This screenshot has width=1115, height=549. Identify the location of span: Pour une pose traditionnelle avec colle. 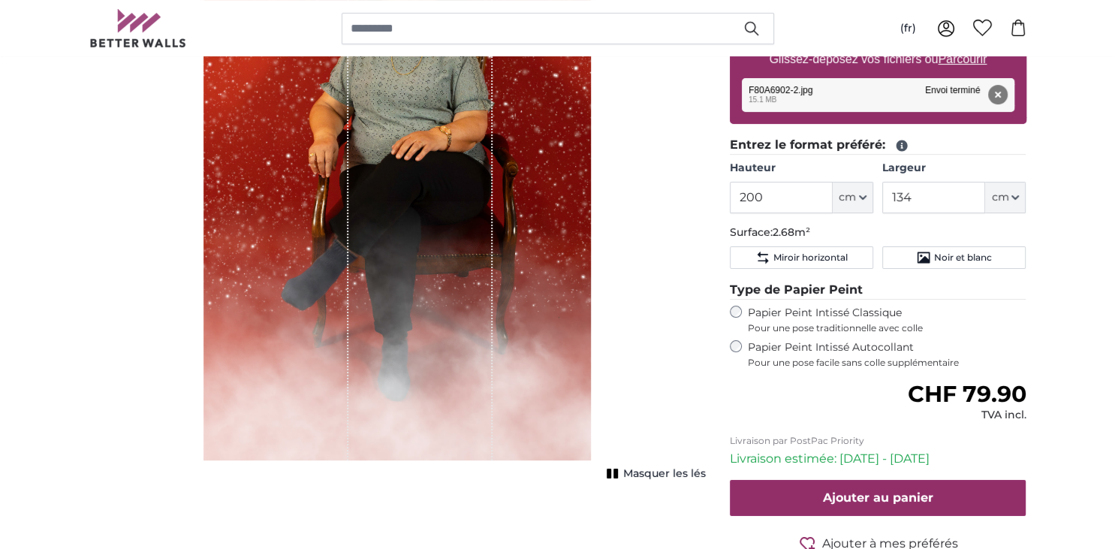
(886, 328).